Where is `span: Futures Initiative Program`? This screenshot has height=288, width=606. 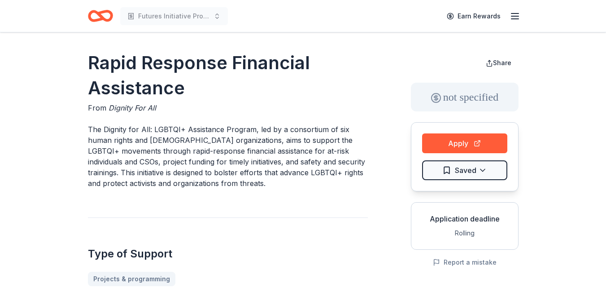
span: Futures Initiative Program is located at coordinates (174, 16).